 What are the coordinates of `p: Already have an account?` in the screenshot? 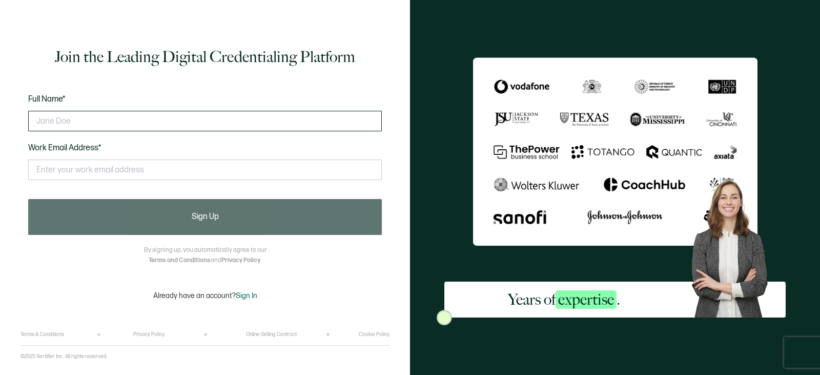 It's located at (205, 295).